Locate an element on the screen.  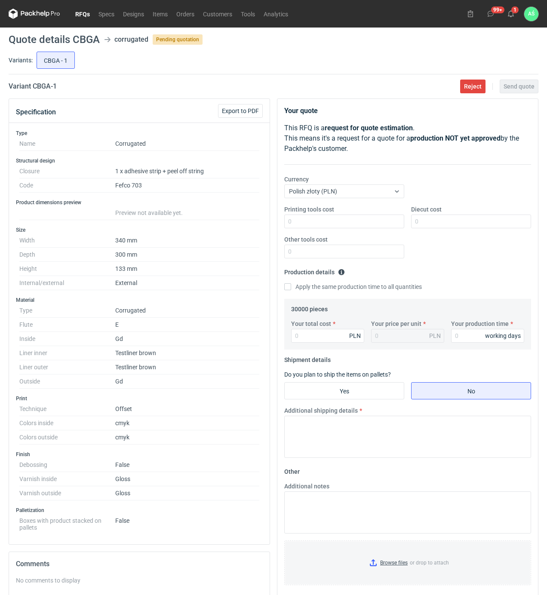
strong: Your quote is located at coordinates (301, 110).